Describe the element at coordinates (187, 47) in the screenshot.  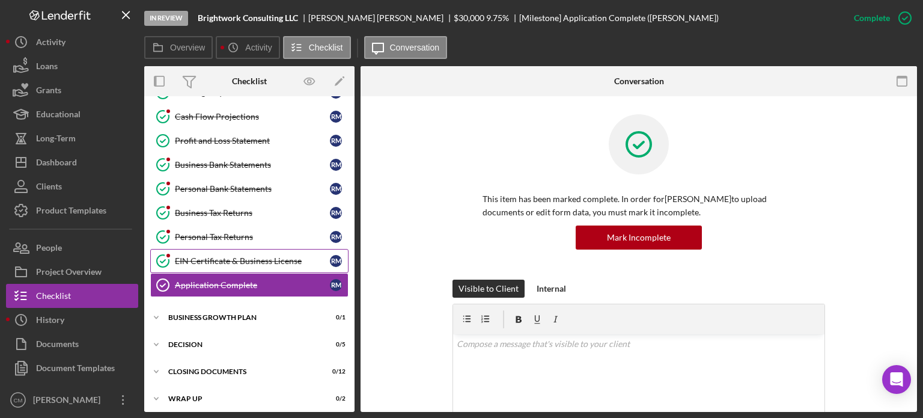
I see `label: Overview` at that location.